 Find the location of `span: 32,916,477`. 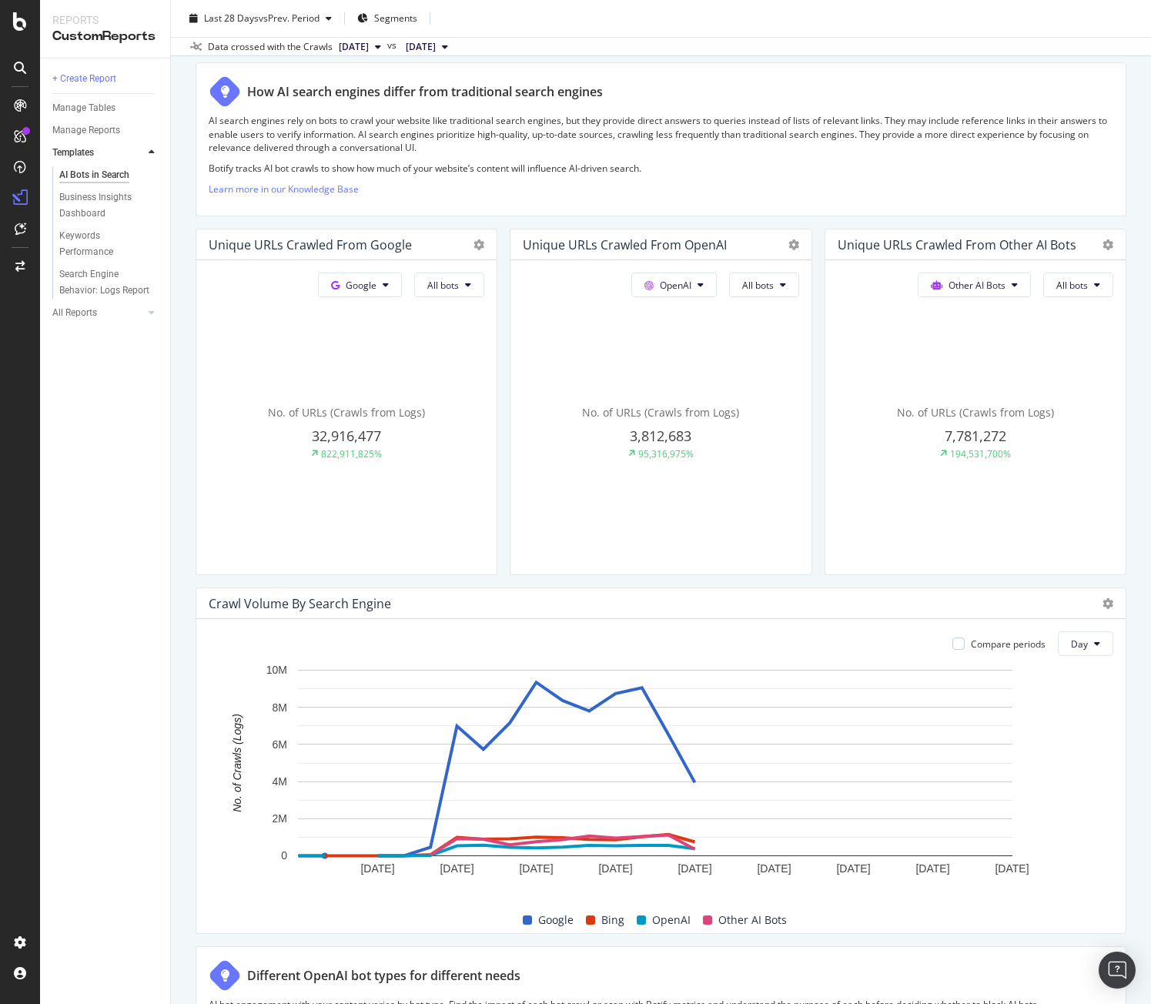

span: 32,916,477 is located at coordinates (346, 436).